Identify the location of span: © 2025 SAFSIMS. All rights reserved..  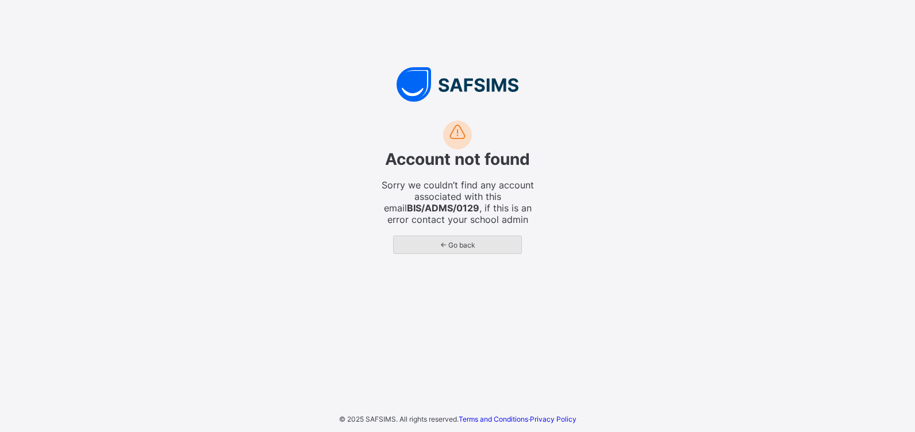
(399, 419).